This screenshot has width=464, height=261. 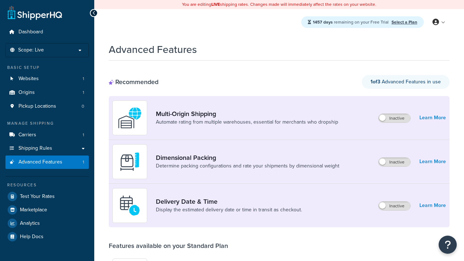 What do you see at coordinates (47, 162) in the screenshot?
I see `a: Advanced Features1` at bounding box center [47, 162].